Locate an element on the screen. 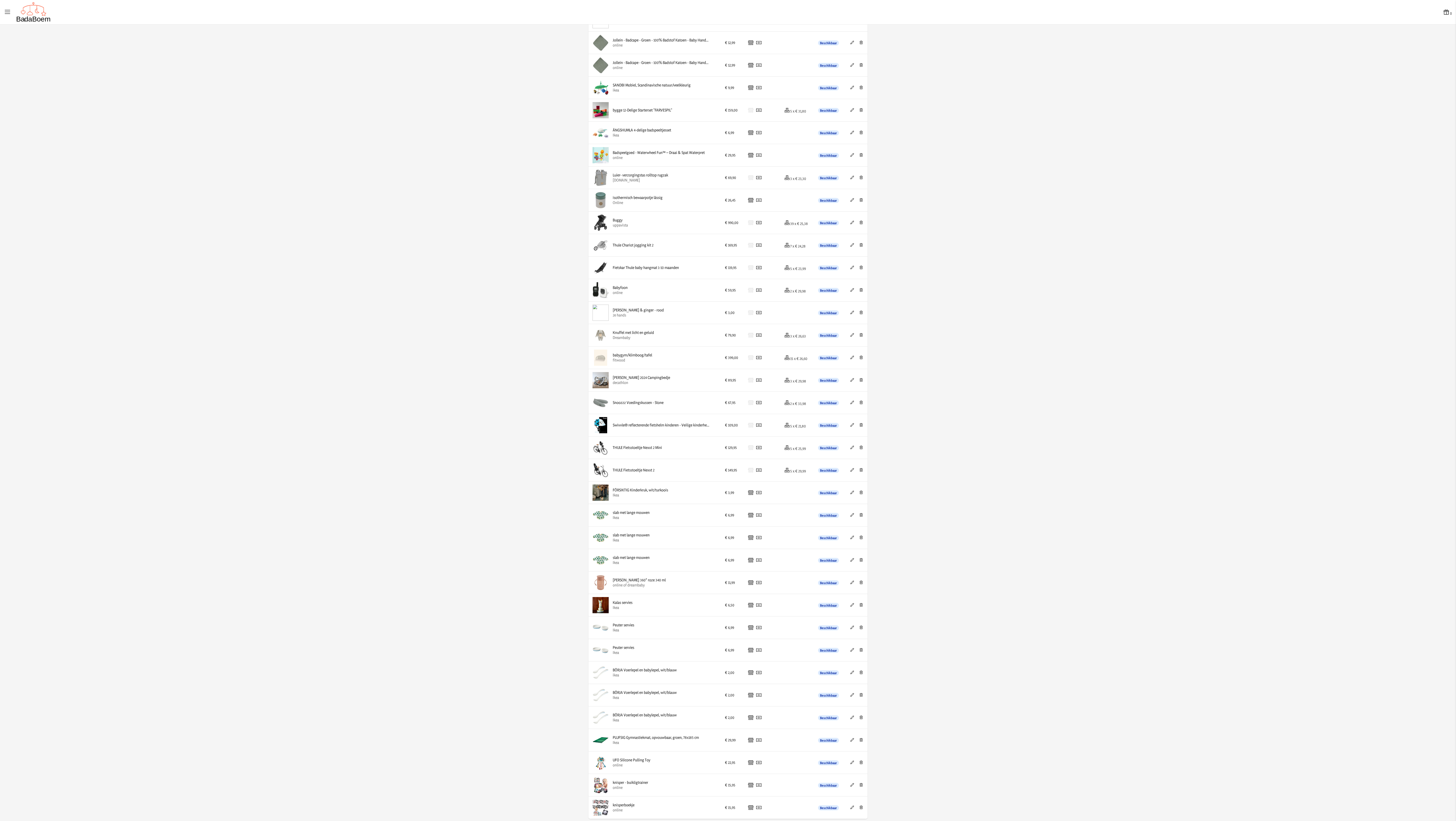  div: 15 x € 26,60 is located at coordinates (797, 358).